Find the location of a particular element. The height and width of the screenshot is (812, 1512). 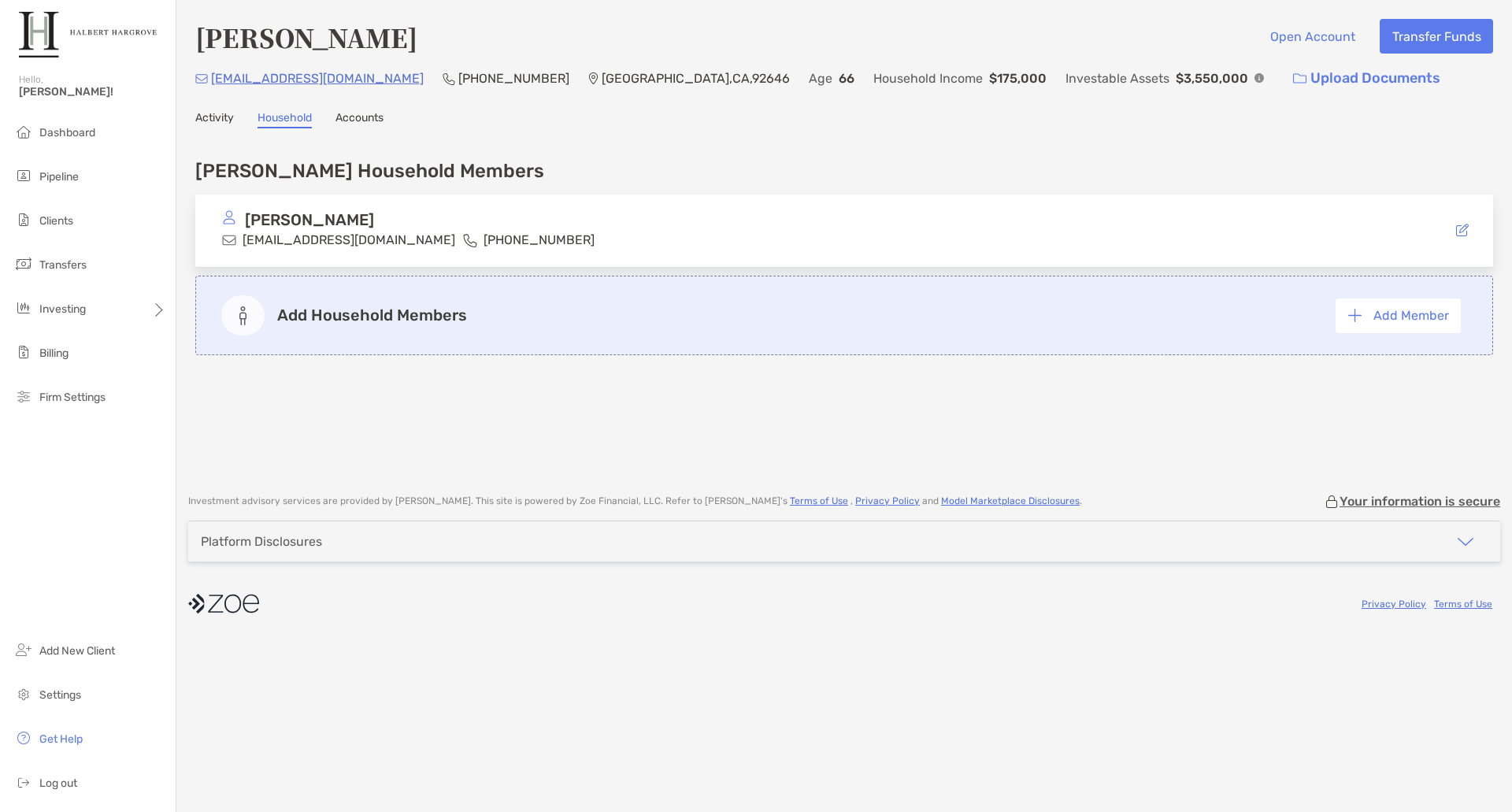

p: Your information is secure is located at coordinates (1420, 501).